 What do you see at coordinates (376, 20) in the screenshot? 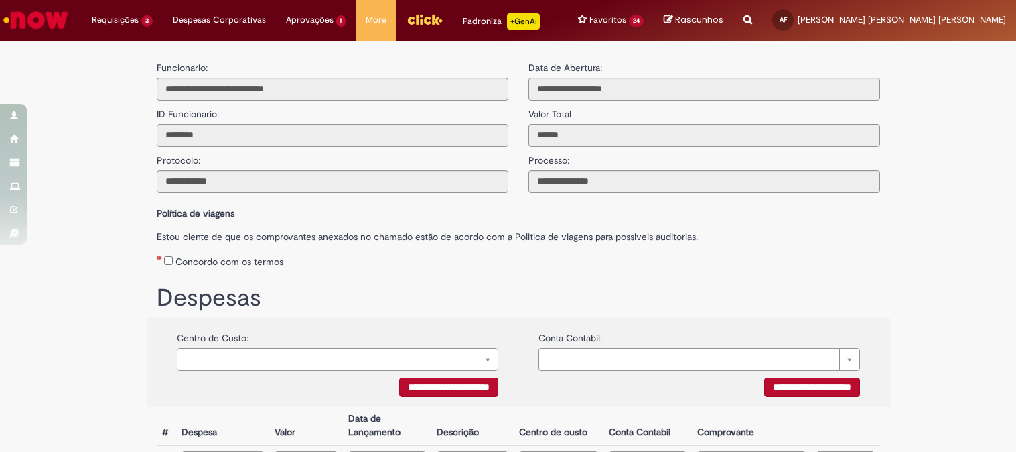
I see `span: More` at bounding box center [376, 20].